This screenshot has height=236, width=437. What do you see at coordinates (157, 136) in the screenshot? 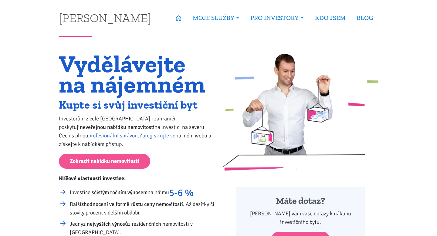
I see `a: Zaregistrujte se` at bounding box center [157, 136].